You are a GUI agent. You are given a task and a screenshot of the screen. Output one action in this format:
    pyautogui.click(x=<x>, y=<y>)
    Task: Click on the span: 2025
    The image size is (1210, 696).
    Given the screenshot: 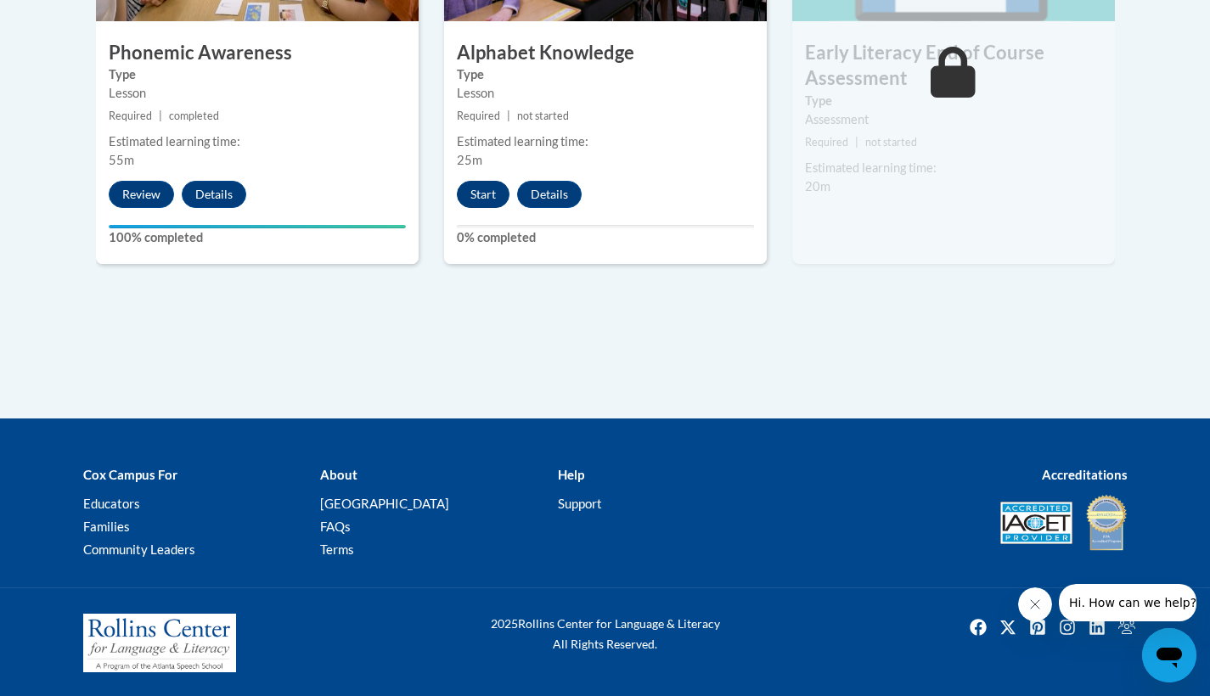 What is the action you would take?
    pyautogui.click(x=504, y=623)
    